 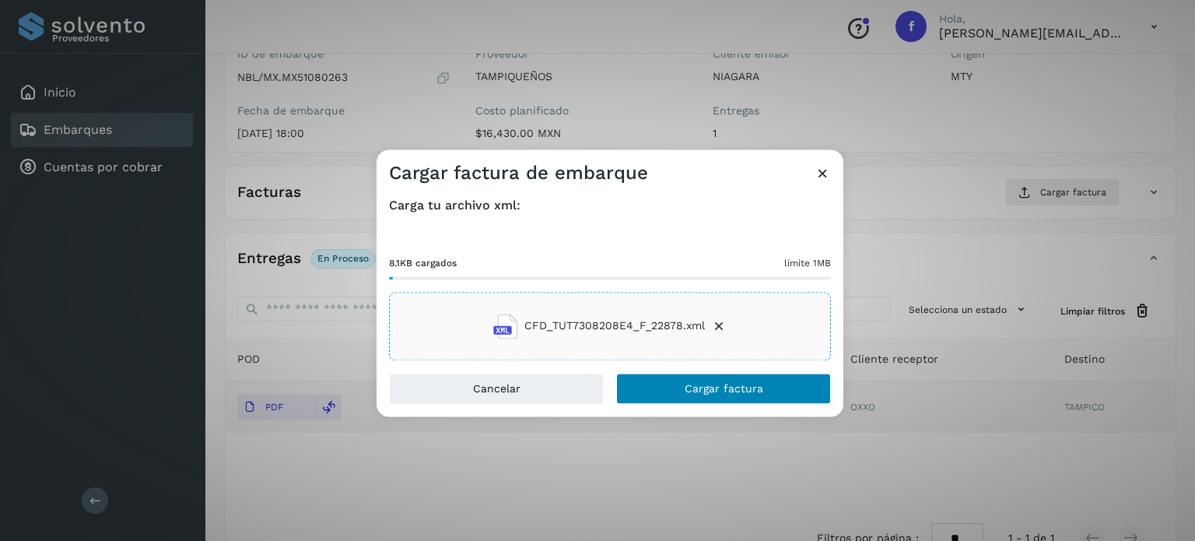 I want to click on h3: Cargar factura de embarque, so click(x=518, y=173).